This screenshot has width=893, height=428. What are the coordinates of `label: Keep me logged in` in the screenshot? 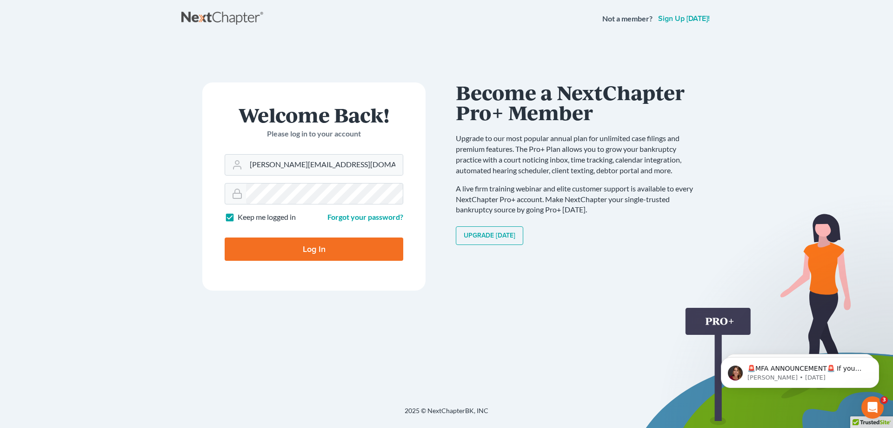 It's located at (267, 217).